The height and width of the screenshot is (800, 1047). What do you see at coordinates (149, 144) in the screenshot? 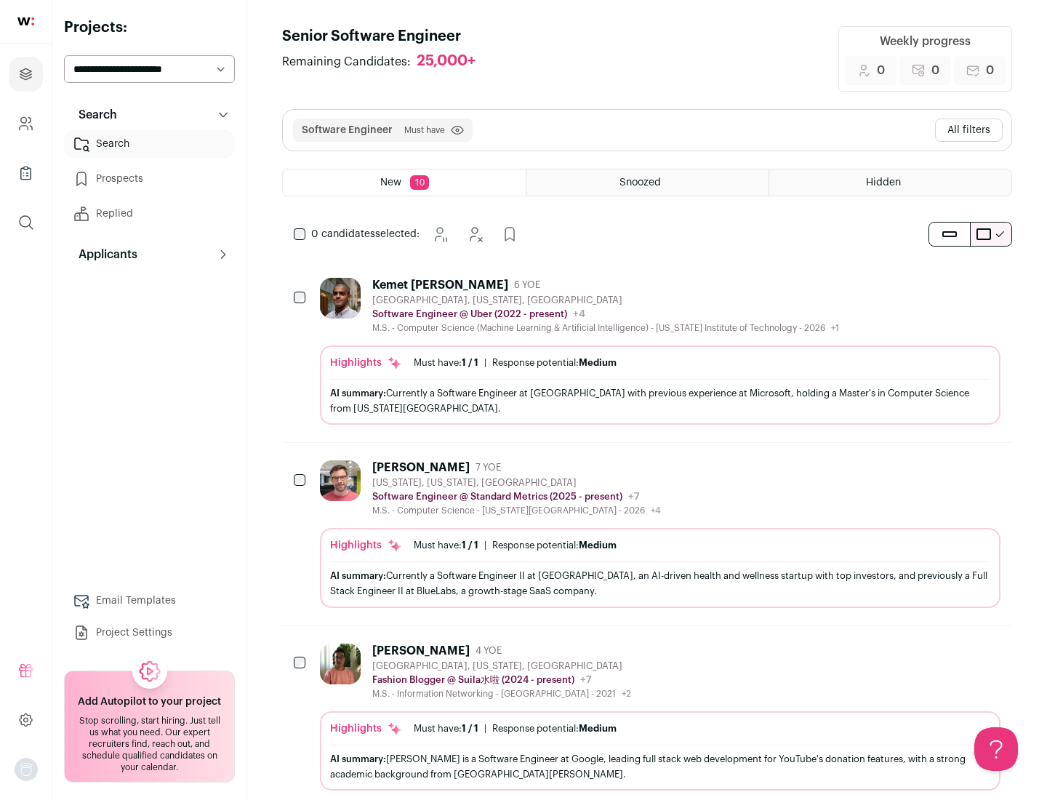
I see `a: Search` at bounding box center [149, 144].